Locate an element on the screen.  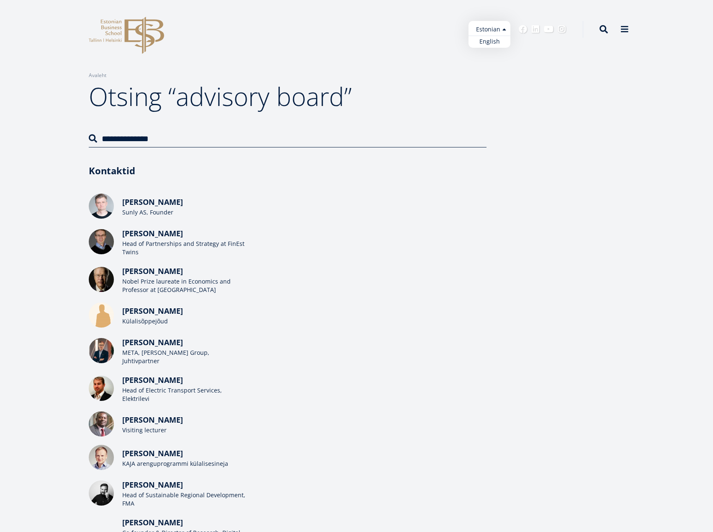
h1: Otsing “advisory board” is located at coordinates (288, 96).